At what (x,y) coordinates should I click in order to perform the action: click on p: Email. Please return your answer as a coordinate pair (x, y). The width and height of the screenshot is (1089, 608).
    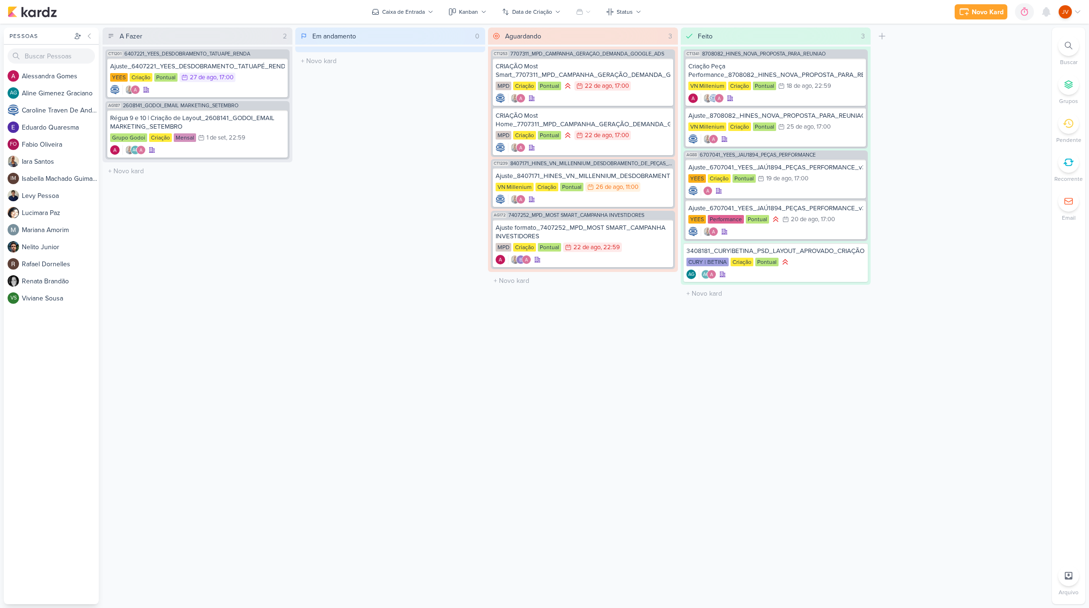
    Looking at the image, I should click on (1069, 218).